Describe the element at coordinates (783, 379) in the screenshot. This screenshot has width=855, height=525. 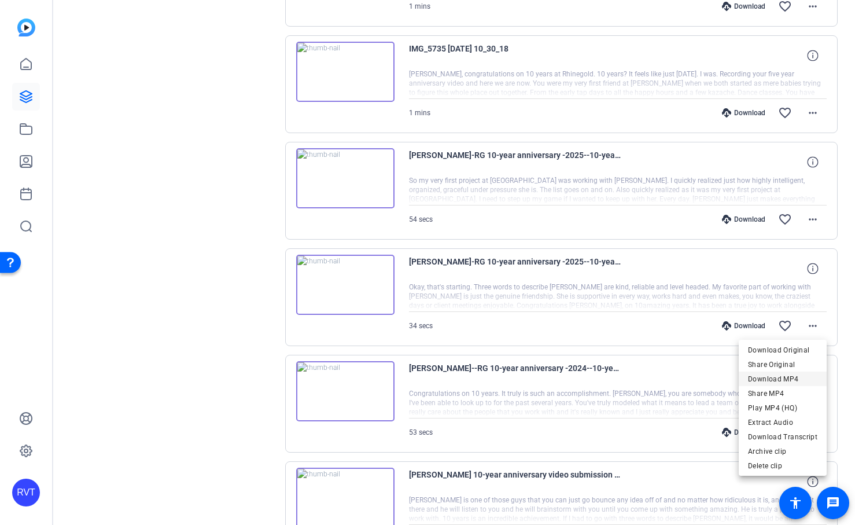
I see `span: Download MP4` at that location.